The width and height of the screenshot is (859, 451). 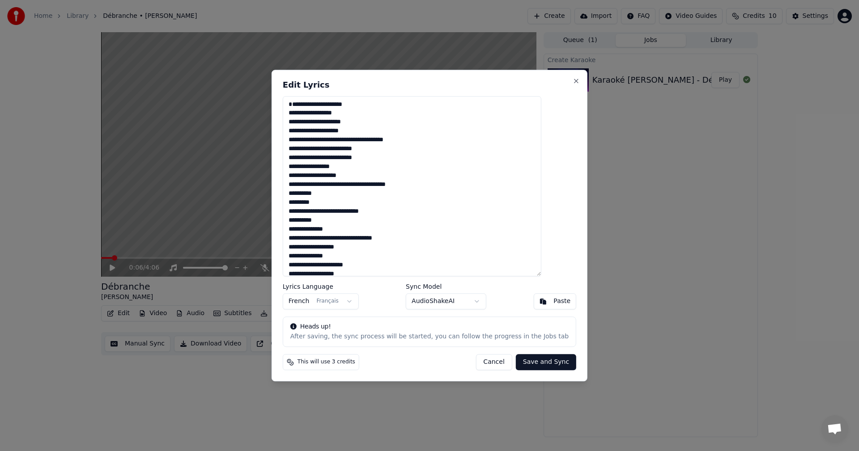 What do you see at coordinates (430, 327) in the screenshot?
I see `div: Heads up!` at bounding box center [430, 327].